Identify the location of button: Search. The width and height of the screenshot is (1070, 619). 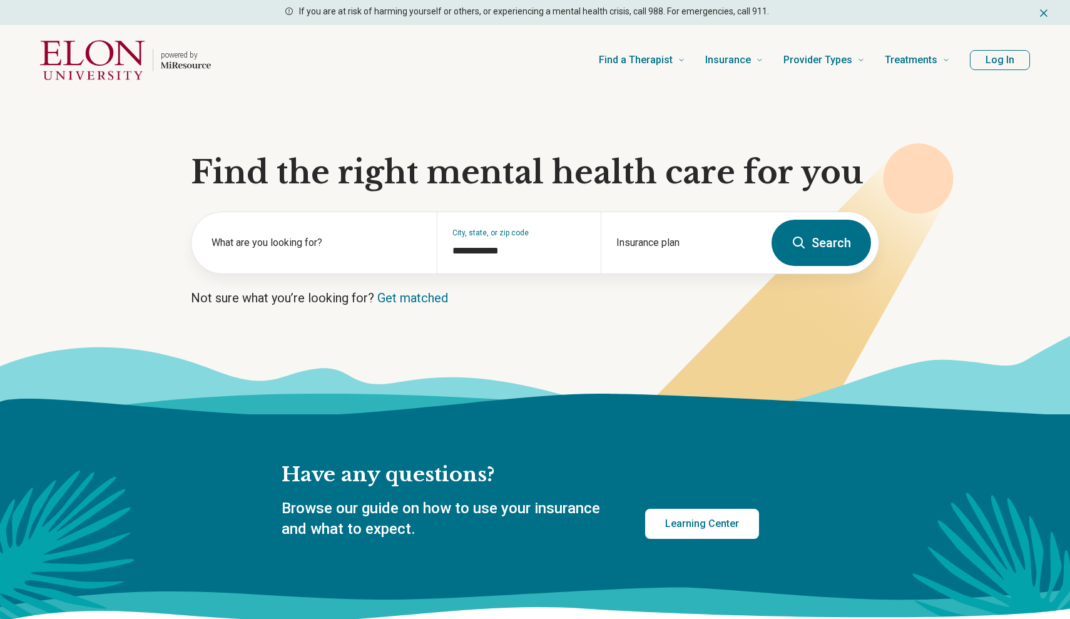
(821, 243).